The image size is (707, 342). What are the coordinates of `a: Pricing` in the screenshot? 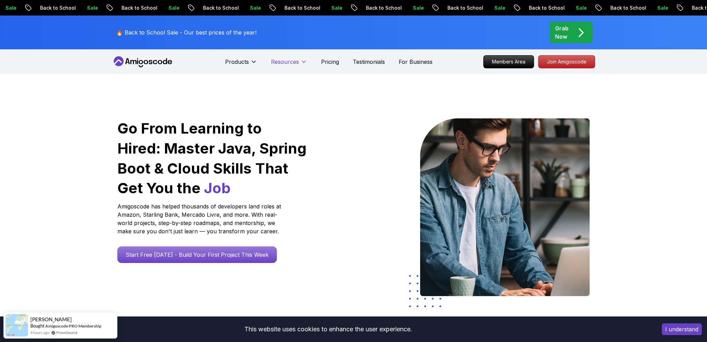 It's located at (330, 62).